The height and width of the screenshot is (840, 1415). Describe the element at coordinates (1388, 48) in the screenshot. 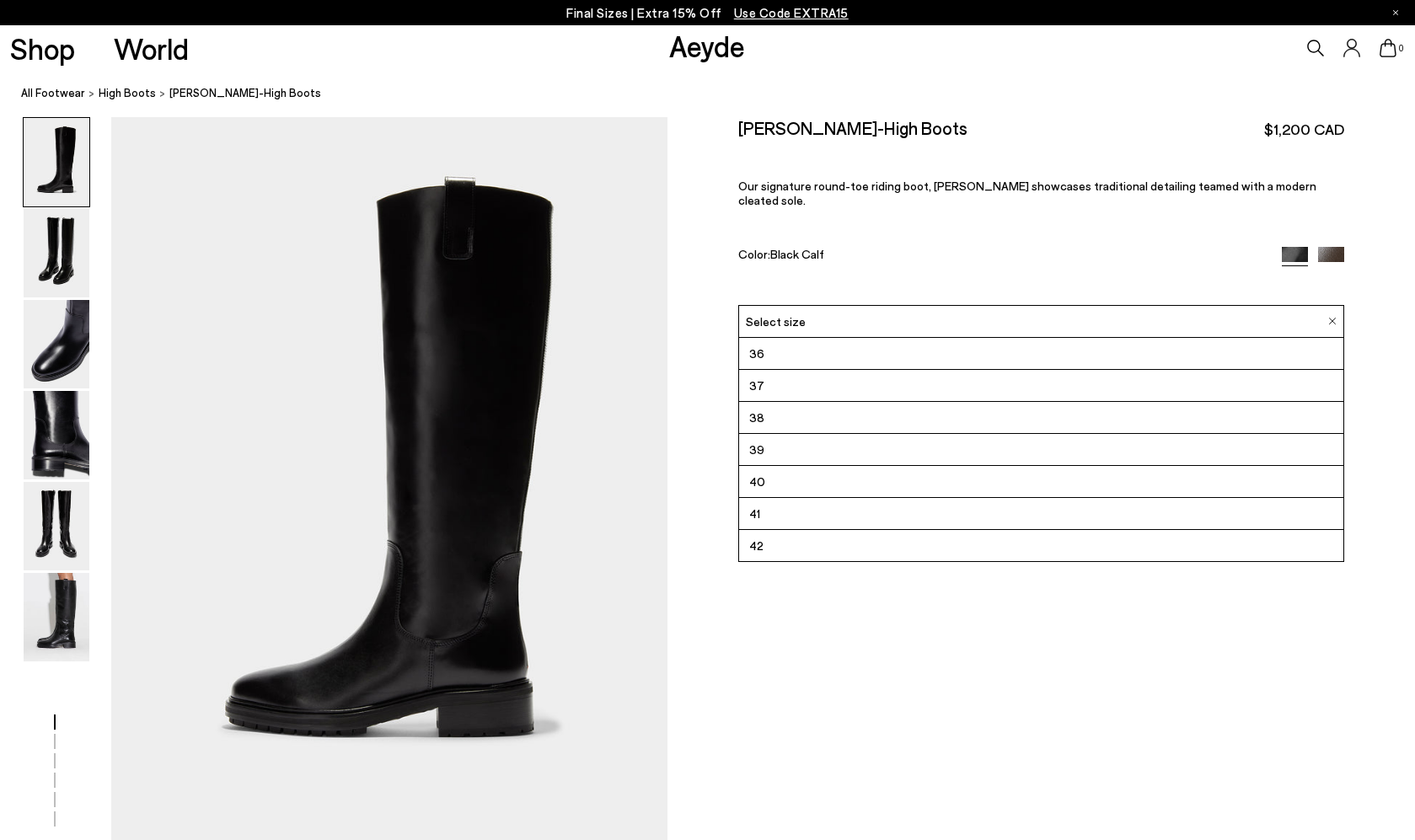

I see `a: 0` at that location.